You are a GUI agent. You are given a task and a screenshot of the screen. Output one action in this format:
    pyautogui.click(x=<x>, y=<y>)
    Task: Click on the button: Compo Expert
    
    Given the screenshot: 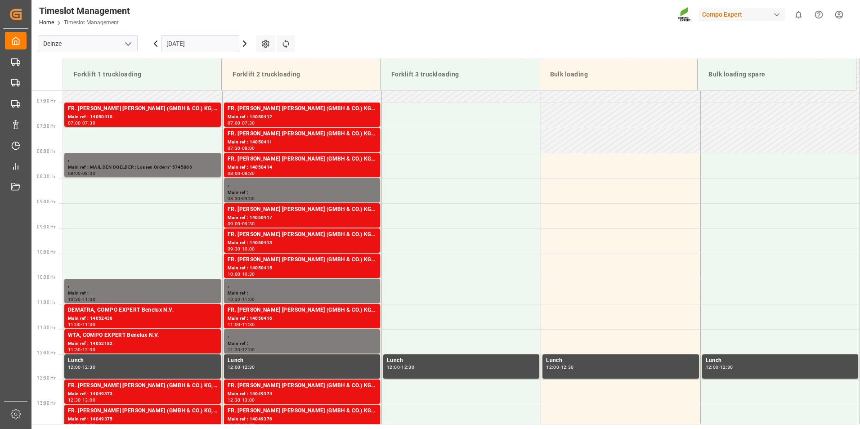 What is the action you would take?
    pyautogui.click(x=744, y=14)
    